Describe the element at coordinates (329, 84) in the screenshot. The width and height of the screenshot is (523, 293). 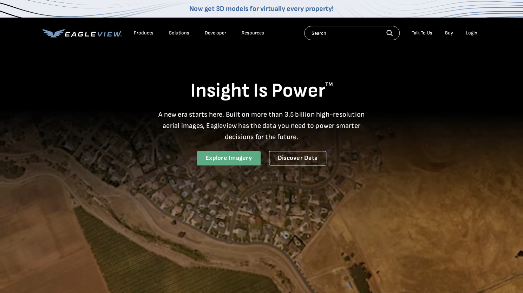
I see `sup: TM` at that location.